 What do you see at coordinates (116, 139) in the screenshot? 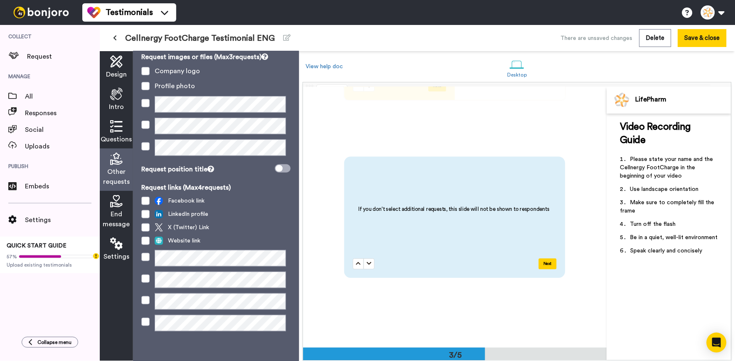
I see `span: Questions` at bounding box center [116, 139].